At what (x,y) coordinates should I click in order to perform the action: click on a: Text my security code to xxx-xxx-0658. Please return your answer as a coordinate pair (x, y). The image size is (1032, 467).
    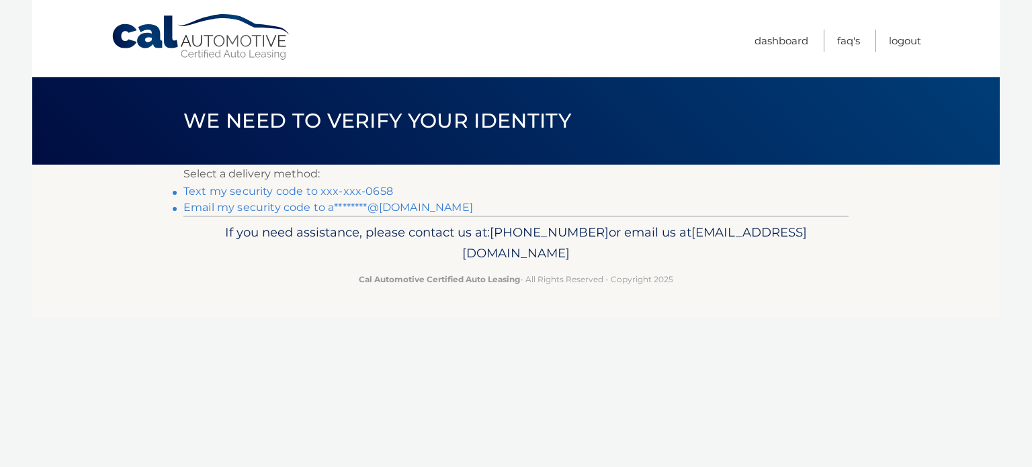
    Looking at the image, I should click on (288, 191).